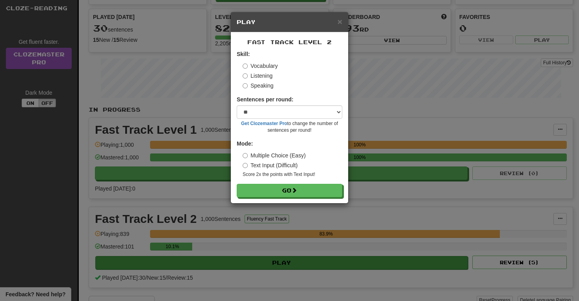 The height and width of the screenshot is (301, 579). Describe the element at coordinates (292, 174) in the screenshot. I see `small: Score 2x the points with Text Input !` at that location.